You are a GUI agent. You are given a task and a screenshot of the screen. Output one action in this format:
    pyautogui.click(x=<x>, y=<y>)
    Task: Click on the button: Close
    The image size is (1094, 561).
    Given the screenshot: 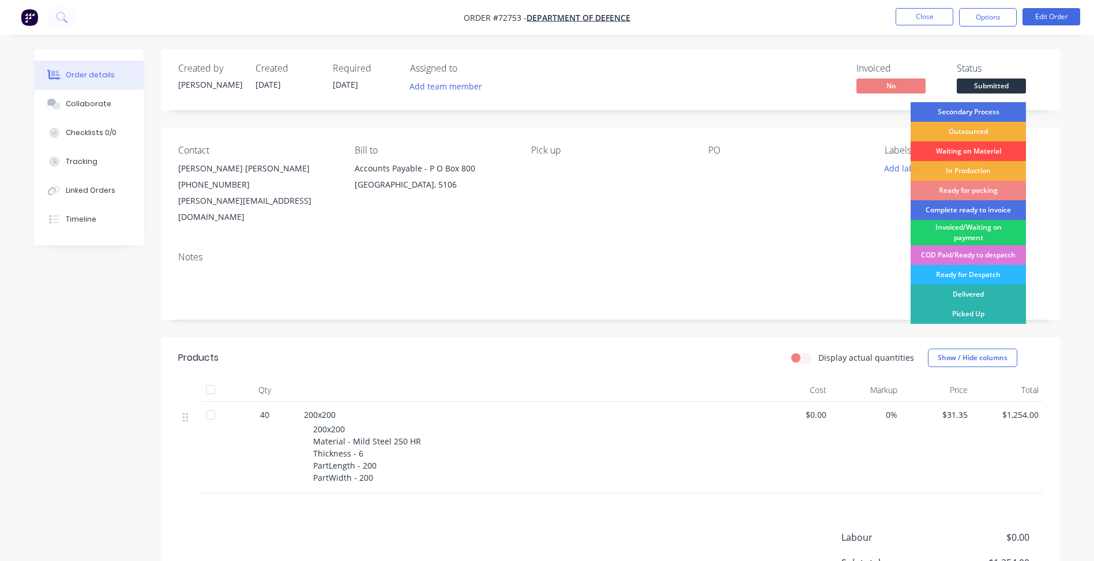 What is the action you would take?
    pyautogui.click(x=925, y=17)
    